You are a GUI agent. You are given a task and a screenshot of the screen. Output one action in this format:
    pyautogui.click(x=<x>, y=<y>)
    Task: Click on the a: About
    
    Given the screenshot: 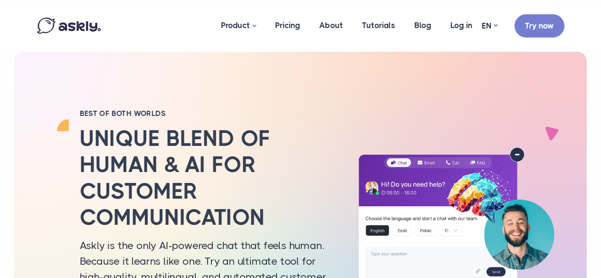 What is the action you would take?
    pyautogui.click(x=331, y=25)
    